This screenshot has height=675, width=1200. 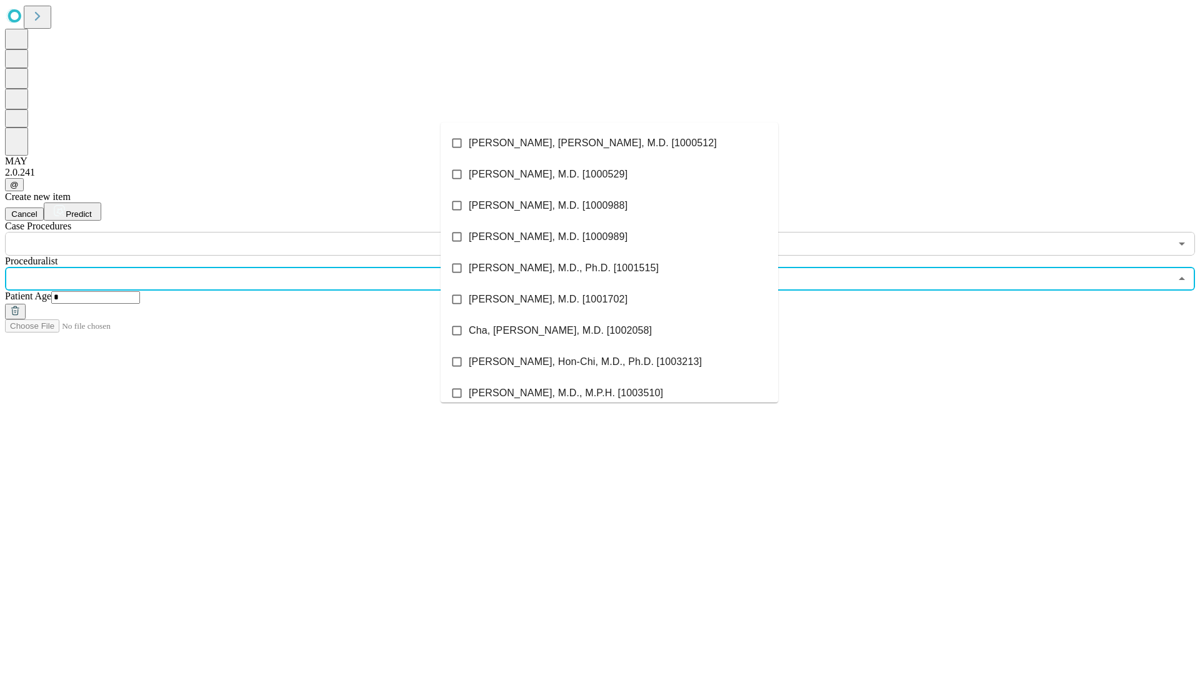 What do you see at coordinates (1182, 244) in the screenshot?
I see `button: Open` at bounding box center [1182, 244].